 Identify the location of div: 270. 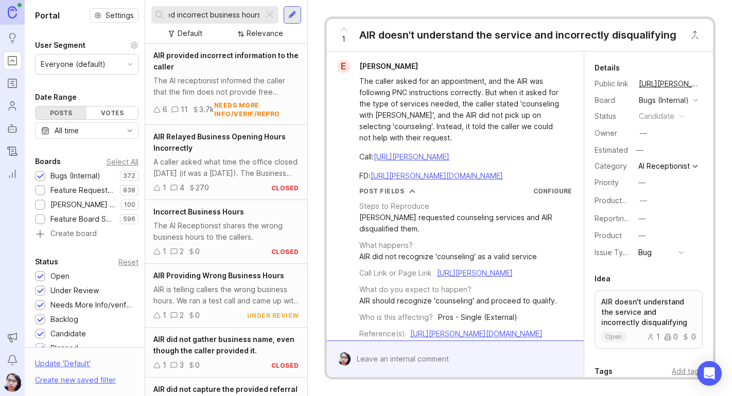
(202, 188).